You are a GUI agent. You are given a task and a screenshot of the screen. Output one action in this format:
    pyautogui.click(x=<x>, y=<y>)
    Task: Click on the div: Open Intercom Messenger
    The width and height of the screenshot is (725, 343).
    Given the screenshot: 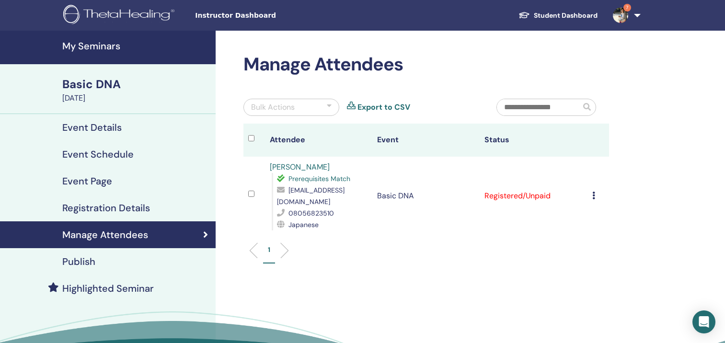 What is the action you would take?
    pyautogui.click(x=704, y=322)
    